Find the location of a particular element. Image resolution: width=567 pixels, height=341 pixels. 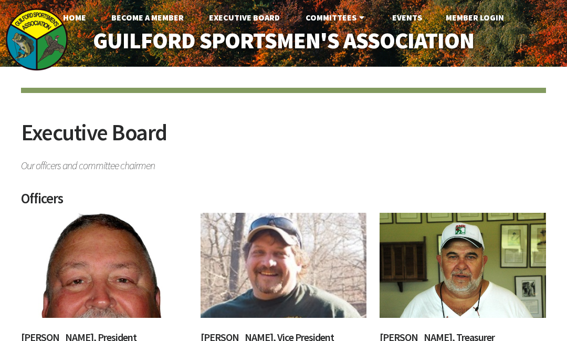

img: logo_sm.png is located at coordinates (37, 39).